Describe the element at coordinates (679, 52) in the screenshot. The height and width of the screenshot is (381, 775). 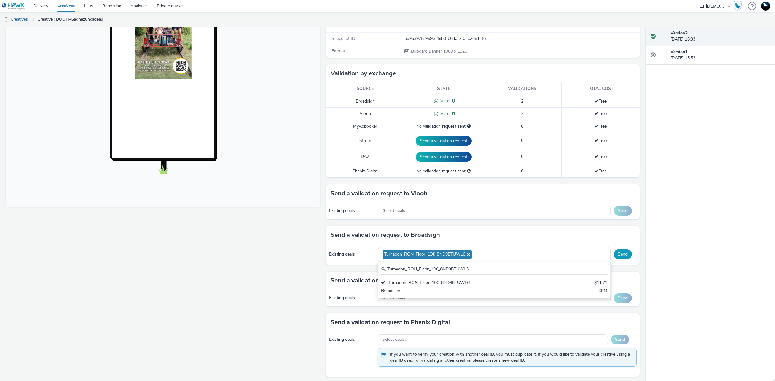
I see `strong: Version 1` at that location.